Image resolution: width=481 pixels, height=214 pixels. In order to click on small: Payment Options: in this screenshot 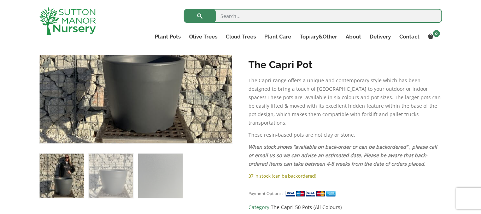, I will do `click(265, 193)`.